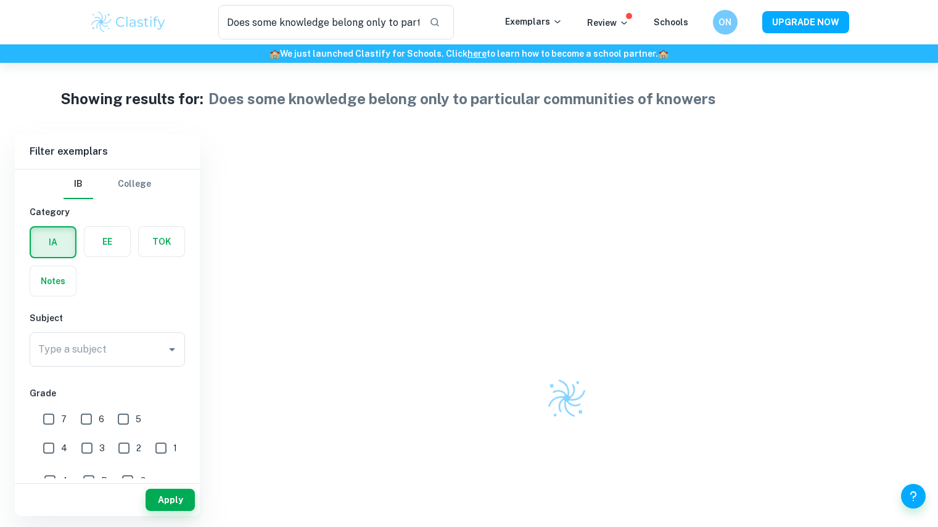 Image resolution: width=938 pixels, height=527 pixels. I want to click on input: Search for any exemplars..., so click(319, 22).